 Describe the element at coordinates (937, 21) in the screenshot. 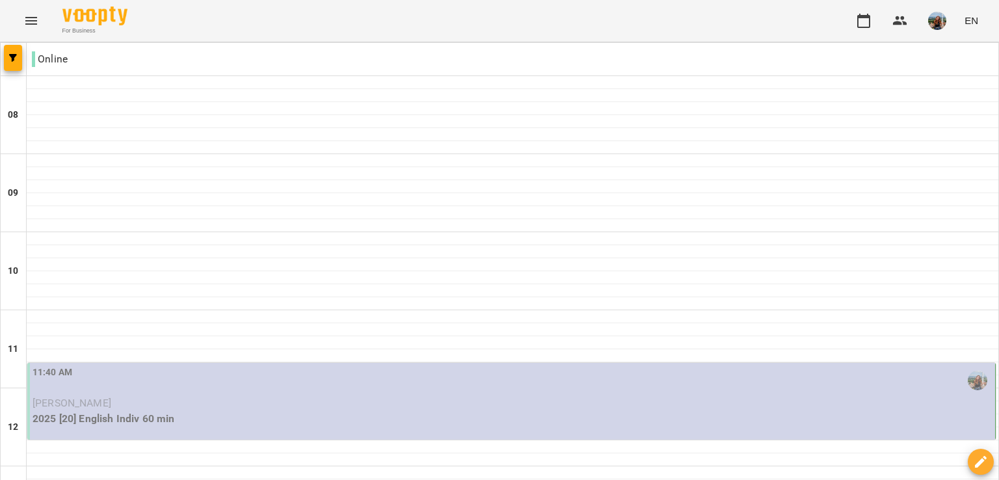

I see `img: fade860515acdeec7c3b3e8f399b7c1b.jpg` at that location.